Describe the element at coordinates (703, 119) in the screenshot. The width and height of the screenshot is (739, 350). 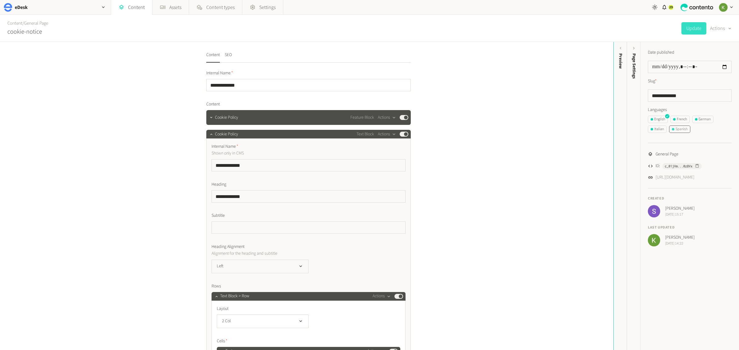
I see `div: German` at that location.